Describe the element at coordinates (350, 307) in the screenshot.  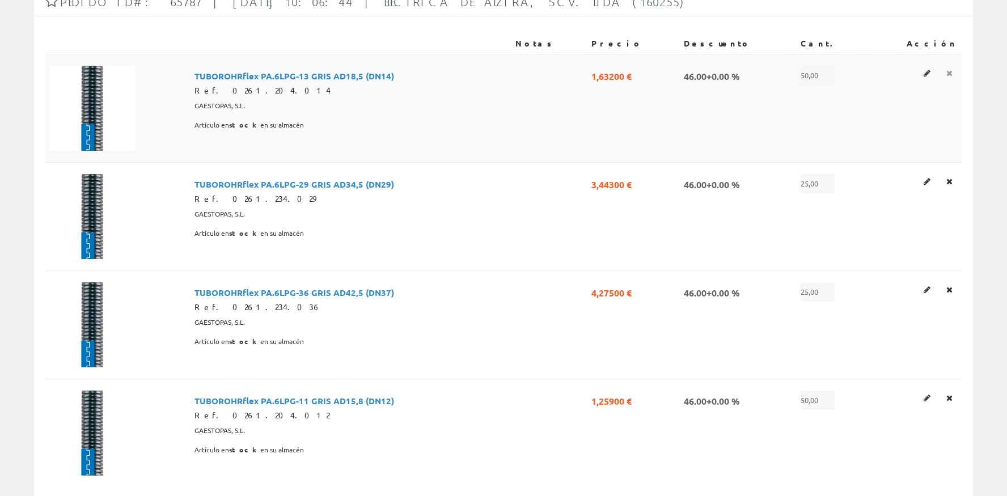
I see `div: Ref. 0261.234.036` at that location.